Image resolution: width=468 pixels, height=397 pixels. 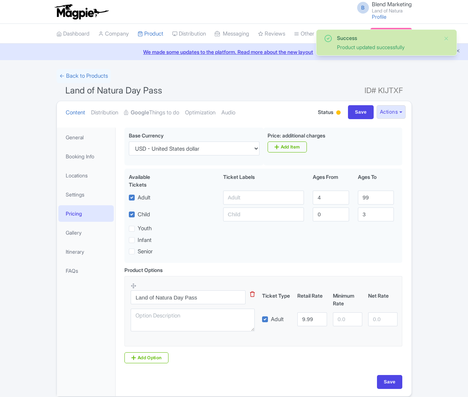 What do you see at coordinates (86, 213) in the screenshot?
I see `a: Pricing` at bounding box center [86, 213].